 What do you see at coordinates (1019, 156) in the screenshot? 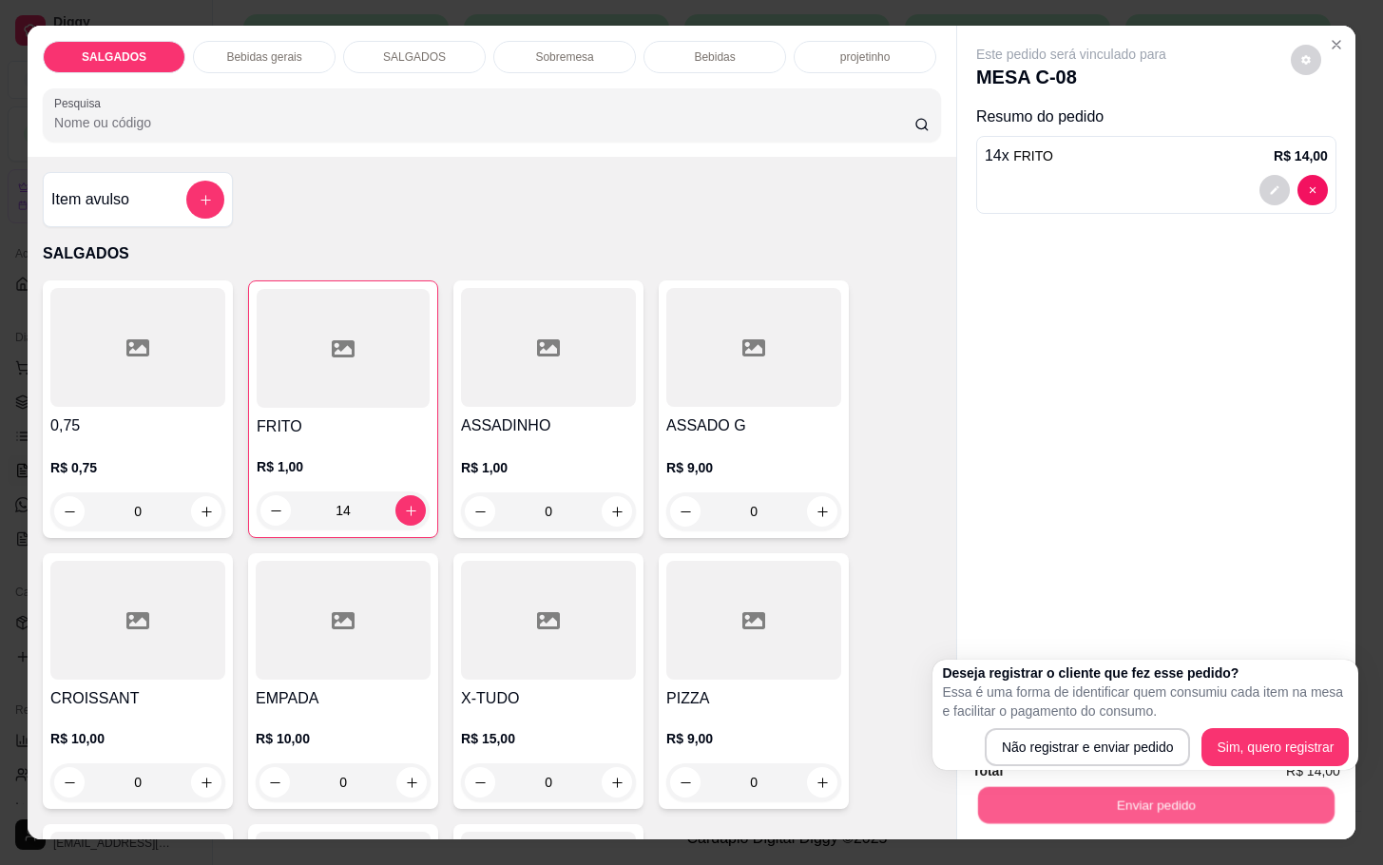
I see `p: 14 x` at bounding box center [1019, 156].